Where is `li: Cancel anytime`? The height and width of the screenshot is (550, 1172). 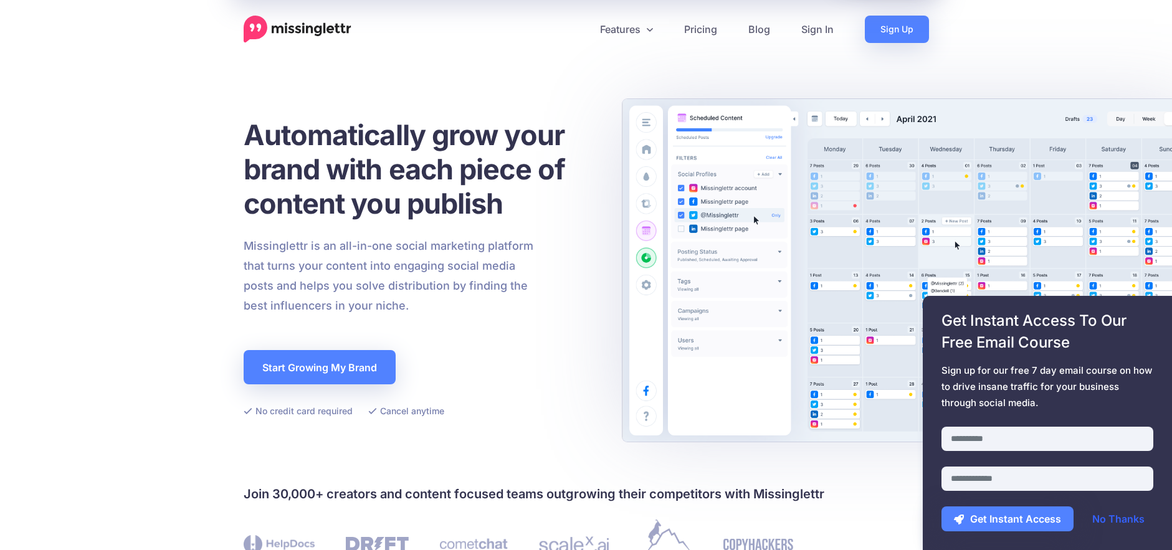
li: Cancel anytime is located at coordinates (406, 410).